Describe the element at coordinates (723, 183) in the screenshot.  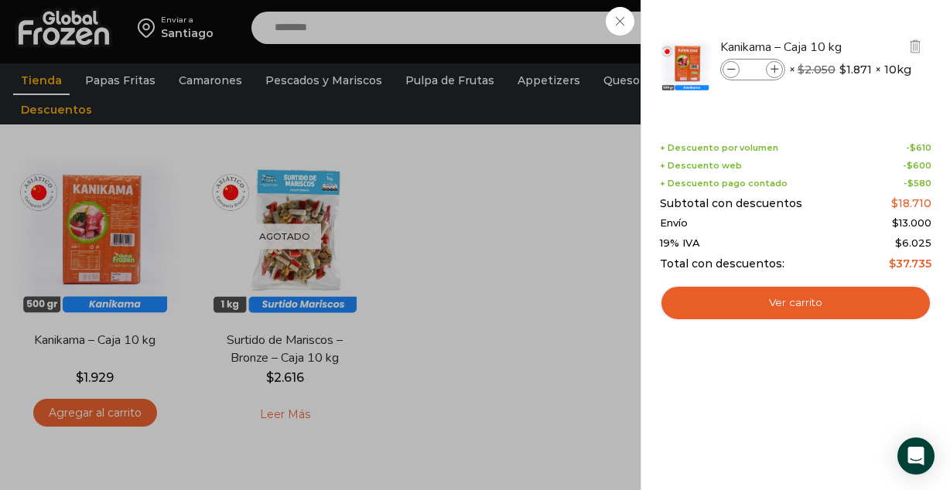
I see `span: + Descuento pago contado` at that location.